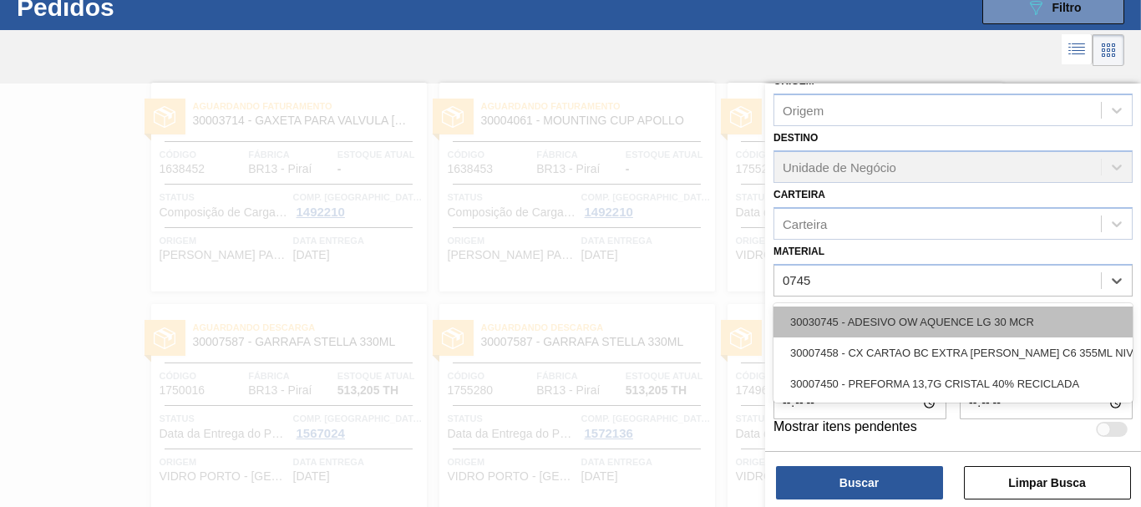 This screenshot has width=1141, height=507. What do you see at coordinates (805, 223) in the screenshot?
I see `div: Carteira` at bounding box center [805, 223].